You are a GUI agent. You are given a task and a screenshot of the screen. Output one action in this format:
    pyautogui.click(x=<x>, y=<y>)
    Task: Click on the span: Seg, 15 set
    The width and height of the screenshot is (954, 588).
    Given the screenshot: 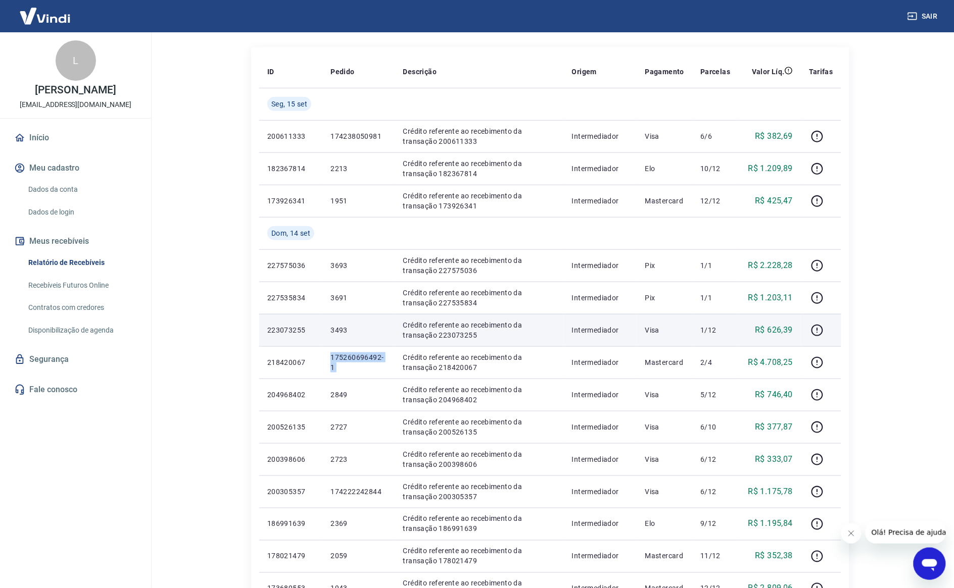 What is the action you would take?
    pyautogui.click(x=289, y=104)
    